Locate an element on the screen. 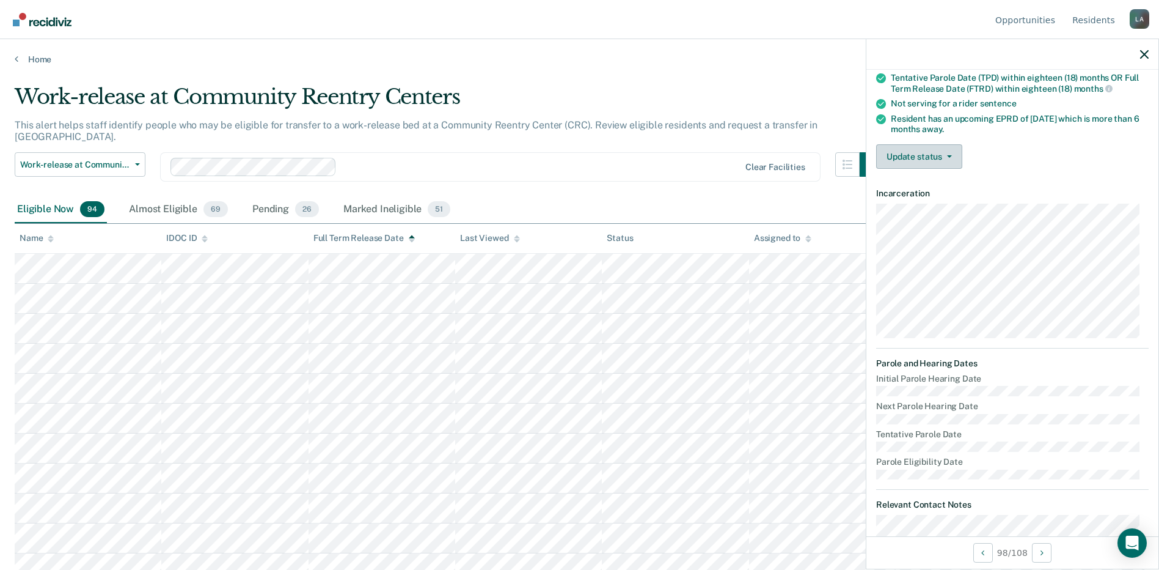  dt: Next Parole Hearing Date is located at coordinates (1013, 406).